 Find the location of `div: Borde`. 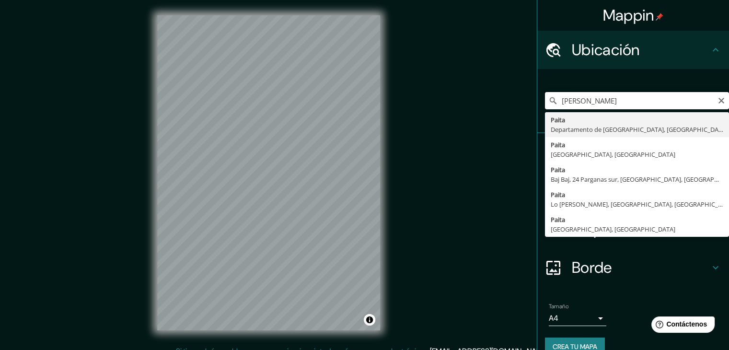

div: Borde is located at coordinates (633, 268).